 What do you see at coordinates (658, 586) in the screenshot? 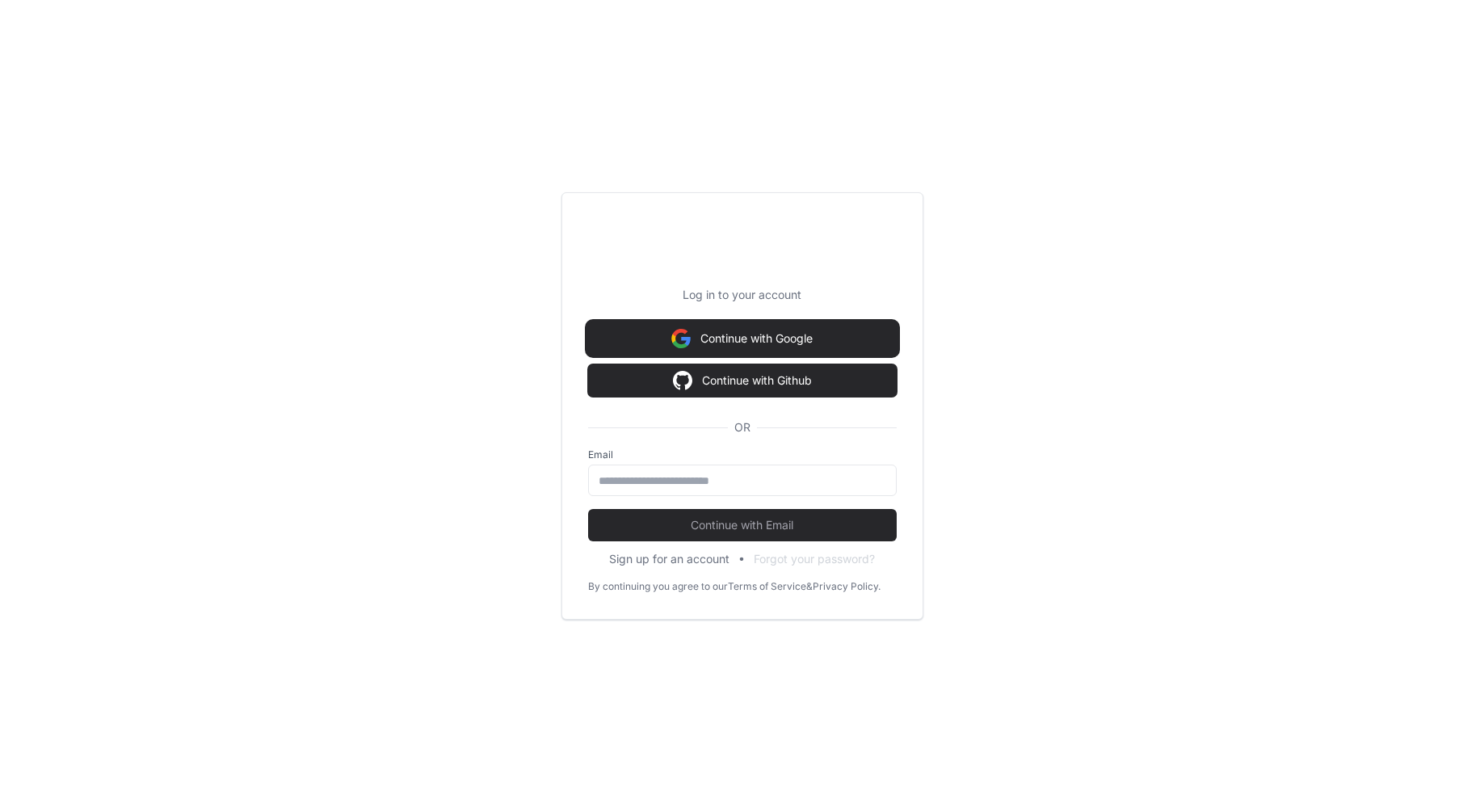
I see `div: By continuing you agree to our` at bounding box center [658, 586].